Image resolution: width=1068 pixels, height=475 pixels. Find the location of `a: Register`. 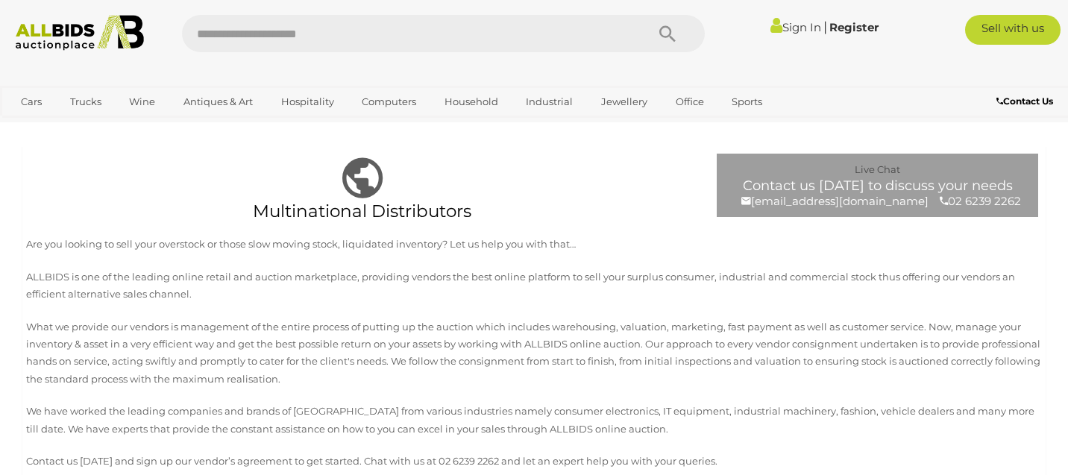

a: Register is located at coordinates (854, 27).